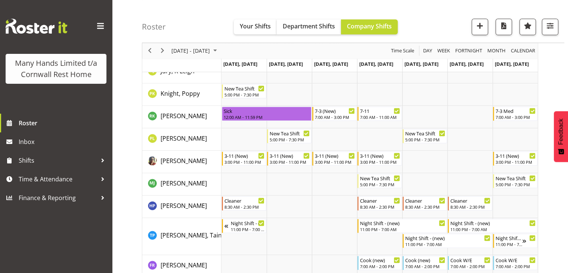 This screenshot has width=568, height=273. What do you see at coordinates (334, 113) in the screenshot?
I see `div: Kumar, Renu"s event - 7-3 (New) Begin From Wednesday, August 20, 2025 at 7:00:00 AM GMT+12:00 End...` at bounding box center [334, 113].